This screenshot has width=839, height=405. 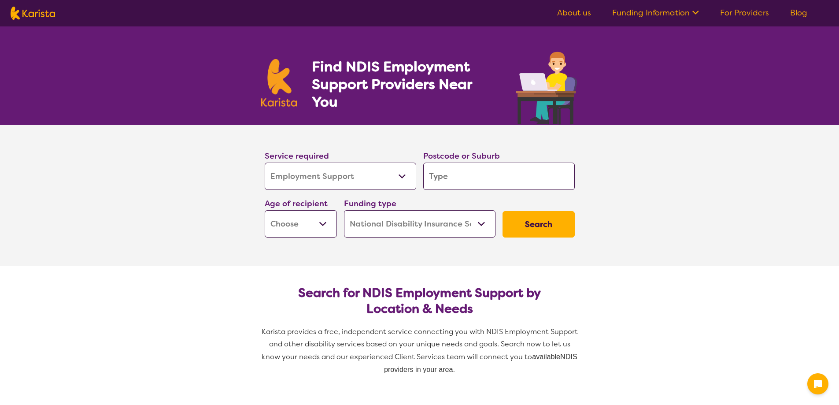 I want to click on a: Funding Information, so click(x=655, y=13).